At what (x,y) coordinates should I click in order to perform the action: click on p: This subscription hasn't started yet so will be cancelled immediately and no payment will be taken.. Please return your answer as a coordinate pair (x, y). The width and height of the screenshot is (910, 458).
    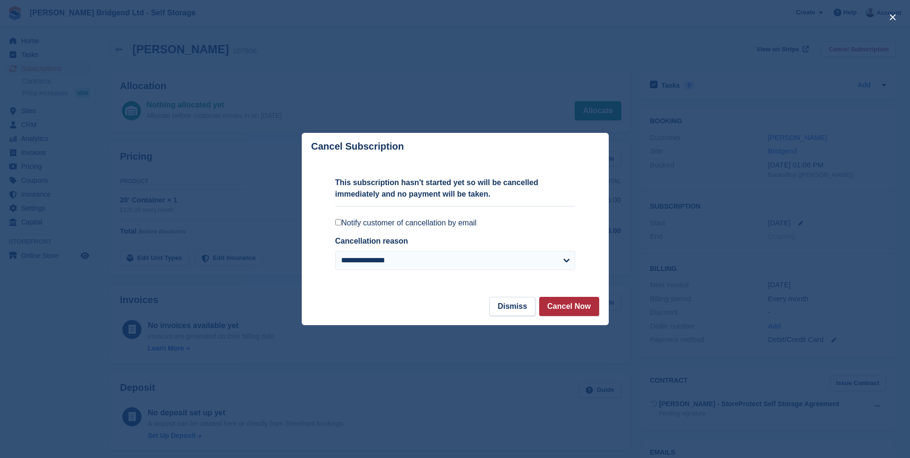
    Looking at the image, I should click on (455, 189).